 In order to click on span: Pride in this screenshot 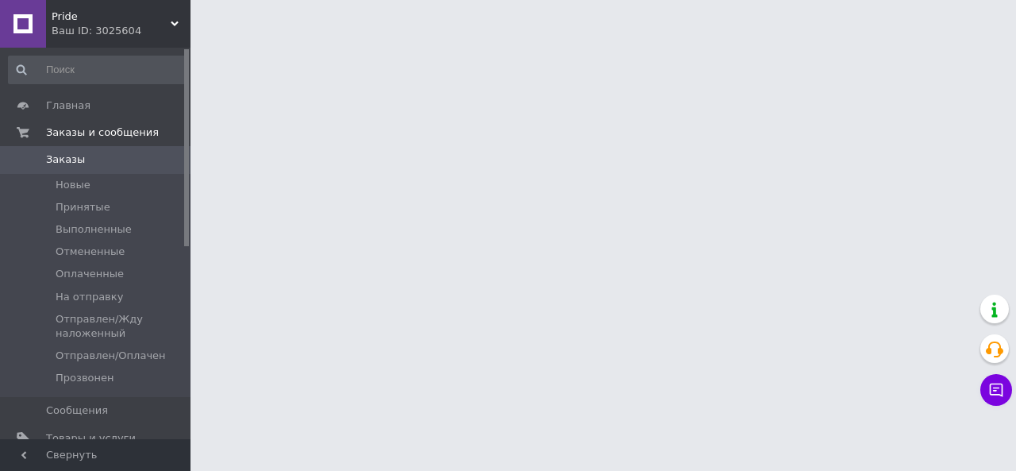, I will do `click(111, 17)`.